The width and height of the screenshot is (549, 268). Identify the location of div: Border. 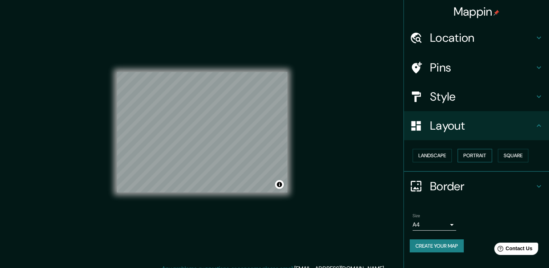
(476, 186).